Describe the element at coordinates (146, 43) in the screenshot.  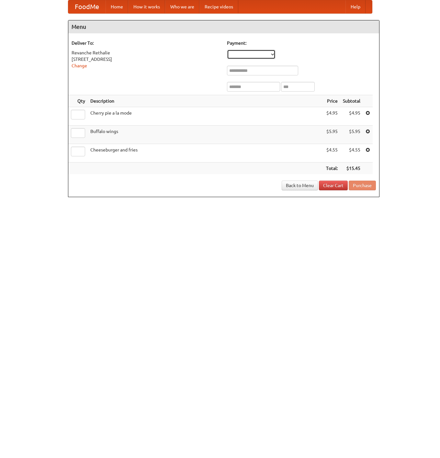
I see `h5: Deliver To:` at that location.